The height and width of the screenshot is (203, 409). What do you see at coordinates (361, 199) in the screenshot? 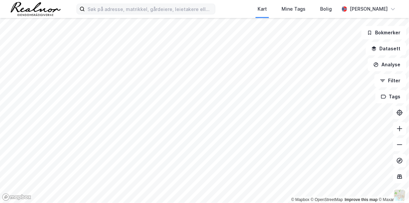
I see `a: Improve this map` at bounding box center [361, 199].